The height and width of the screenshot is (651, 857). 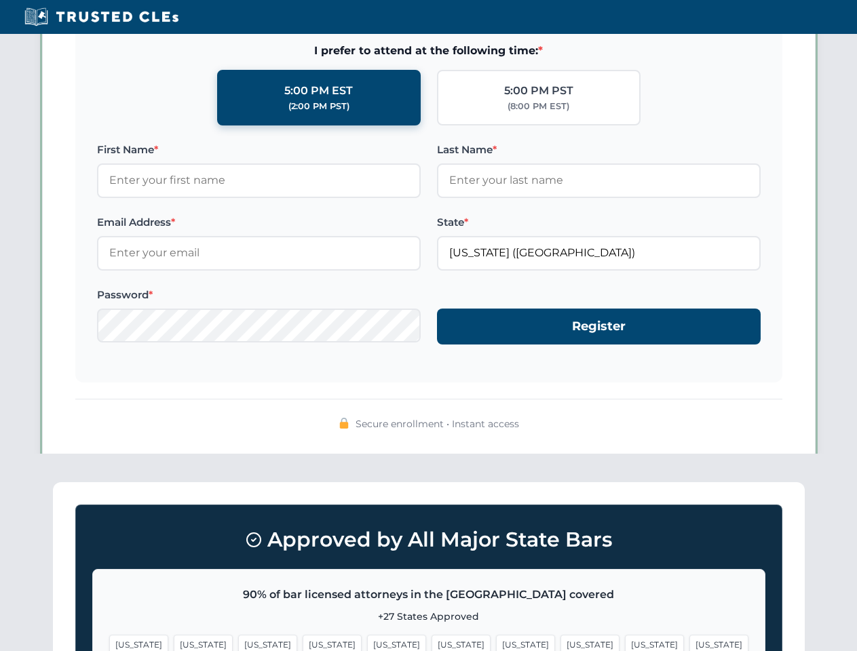 What do you see at coordinates (259, 150) in the screenshot?
I see `label: First Name` at bounding box center [259, 150].